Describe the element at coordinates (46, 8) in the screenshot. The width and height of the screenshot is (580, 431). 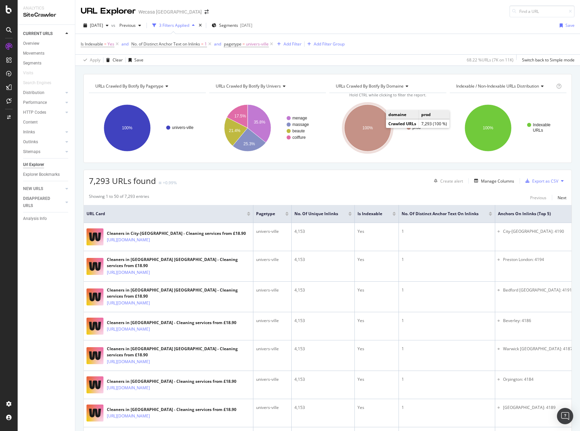
I see `div: Analytics` at that location.